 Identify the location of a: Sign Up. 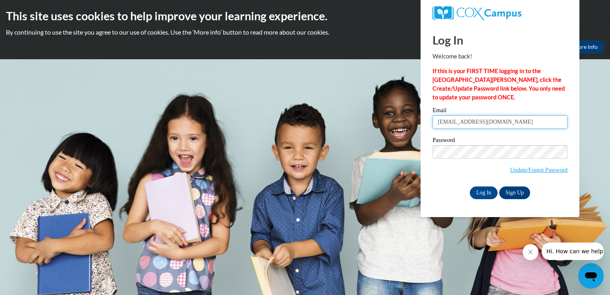
(515, 193).